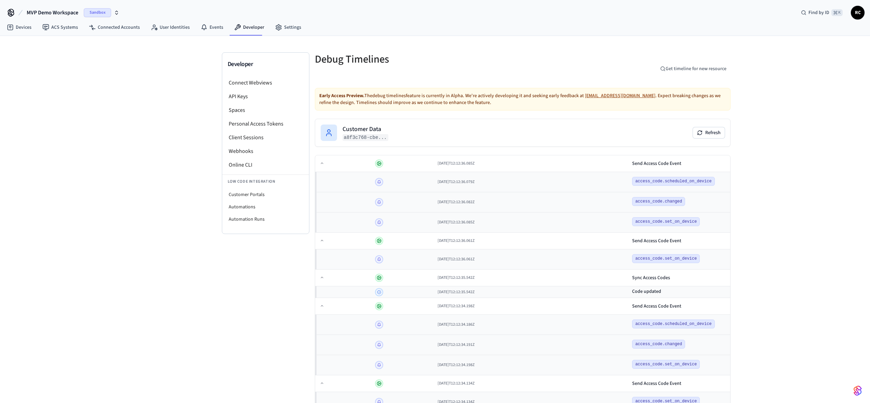 This screenshot has width=870, height=403. What do you see at coordinates (651, 278) in the screenshot?
I see `div: Sync Access Codes` at bounding box center [651, 278].